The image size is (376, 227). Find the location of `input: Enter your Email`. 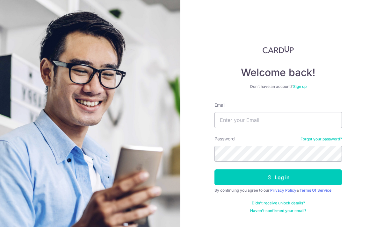

input: Enter your Email is located at coordinates (278, 120).